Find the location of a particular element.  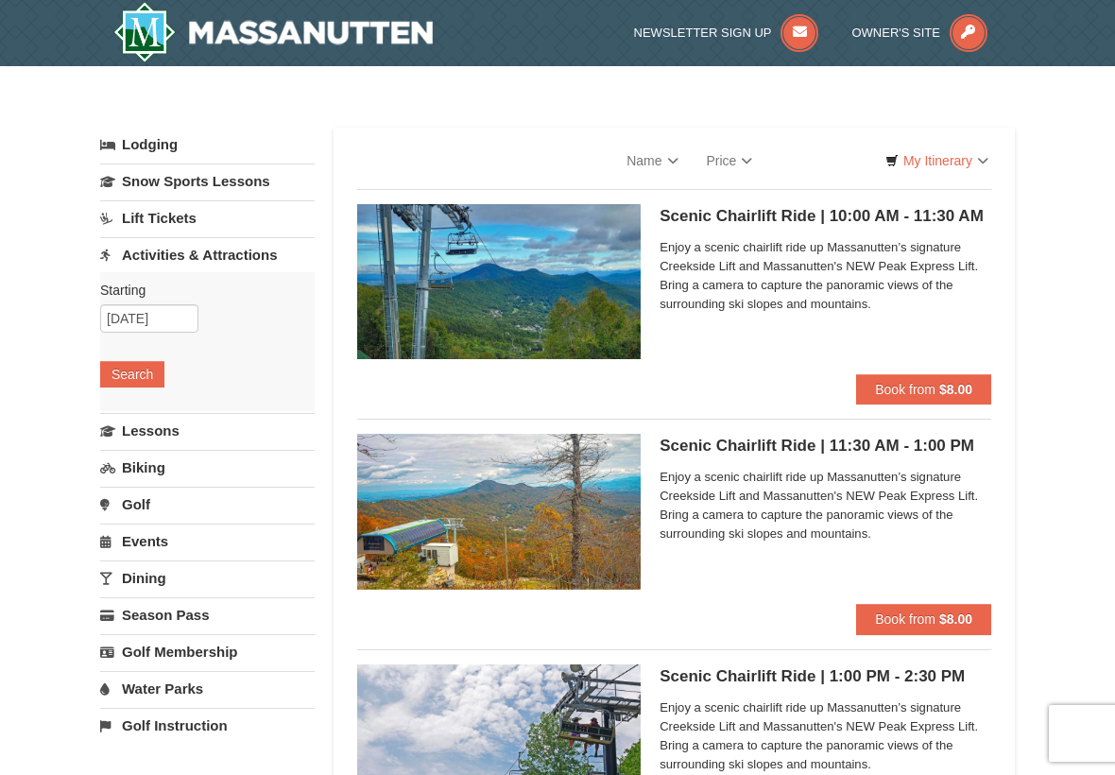

a: Biking is located at coordinates (207, 467).